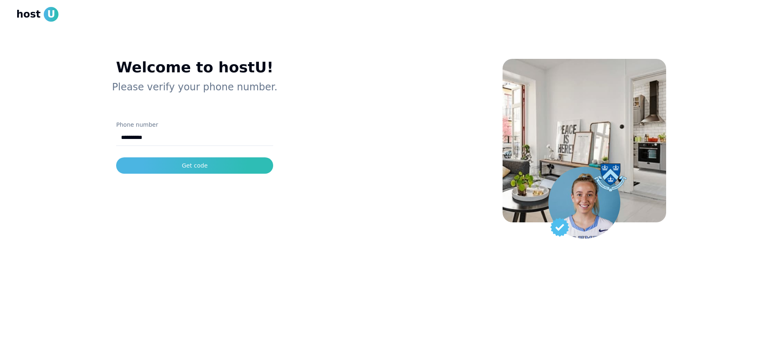  I want to click on span: U, so click(51, 14).